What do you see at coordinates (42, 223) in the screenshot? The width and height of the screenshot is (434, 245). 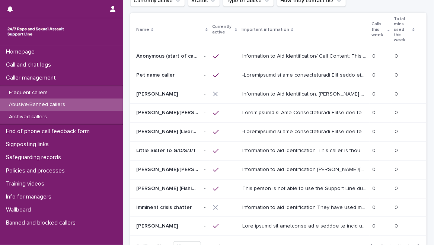 I see `p: Banned and blocked callers` at bounding box center [42, 223].